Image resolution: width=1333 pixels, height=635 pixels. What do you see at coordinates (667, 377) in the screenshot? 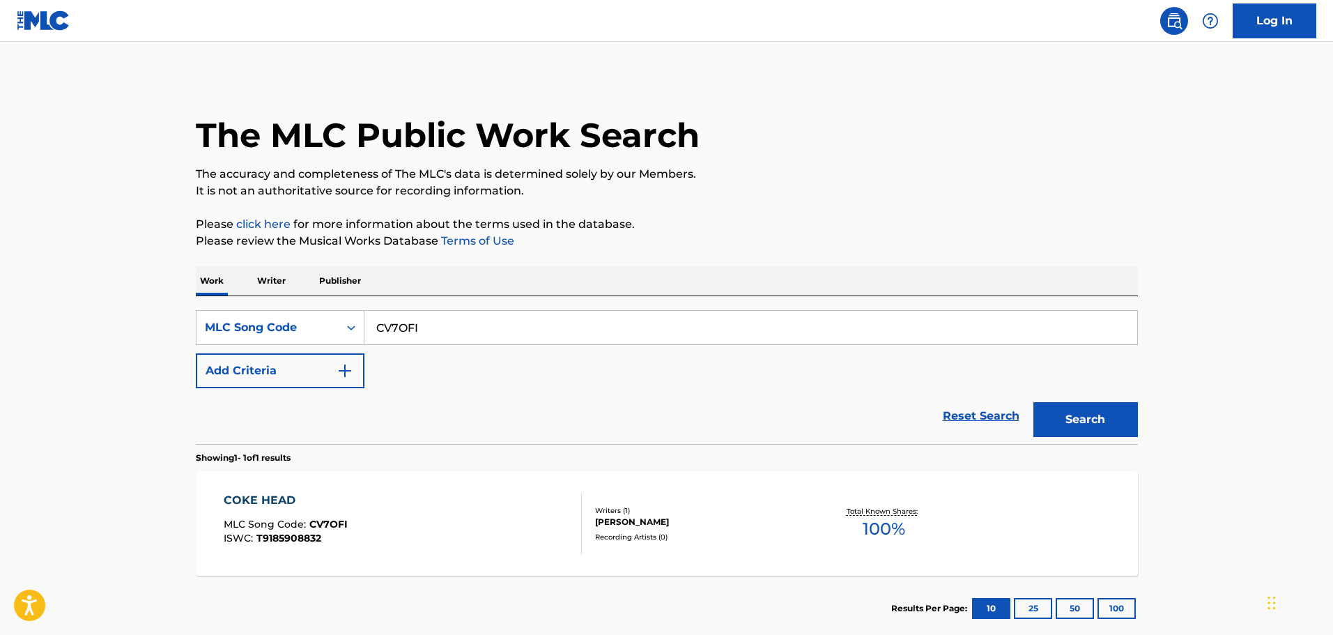
I see `form: Search Form` at bounding box center [667, 377].